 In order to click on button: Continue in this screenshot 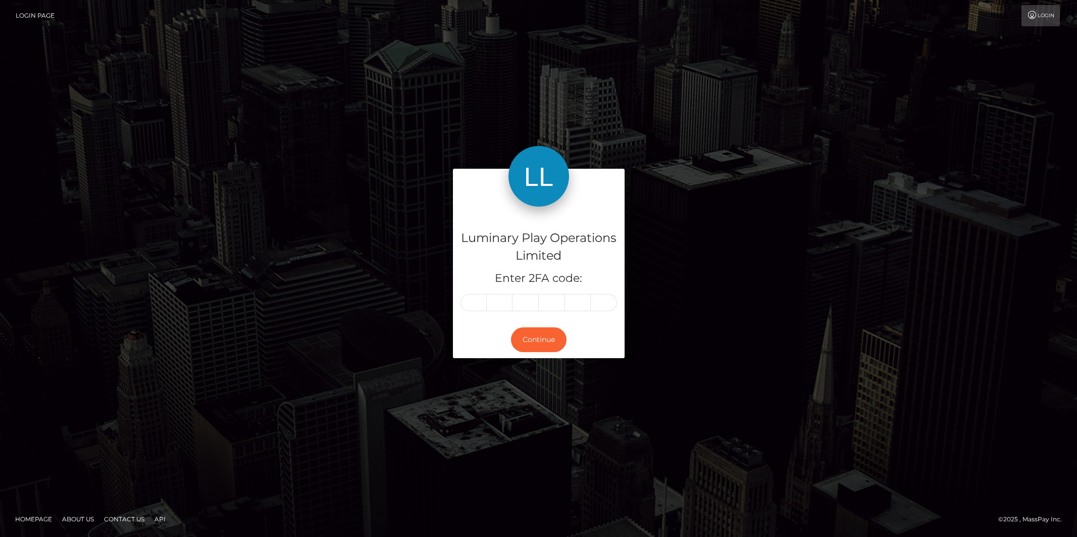, I will do `click(539, 339)`.